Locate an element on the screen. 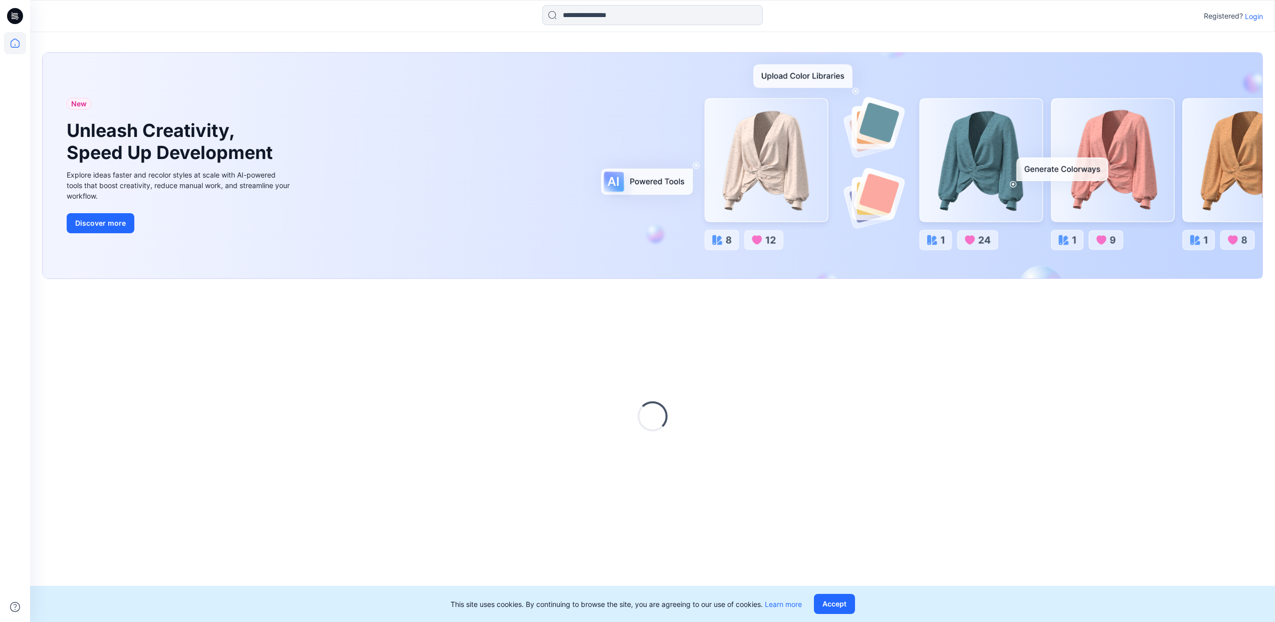 The height and width of the screenshot is (622, 1275). p: Registered? is located at coordinates (1223, 16).